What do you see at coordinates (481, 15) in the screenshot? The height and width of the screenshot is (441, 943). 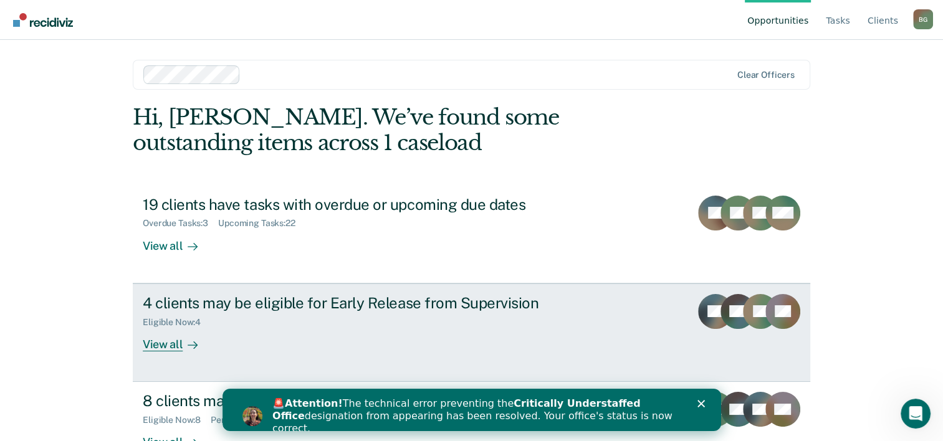 I see `div: Close` at bounding box center [481, 15].